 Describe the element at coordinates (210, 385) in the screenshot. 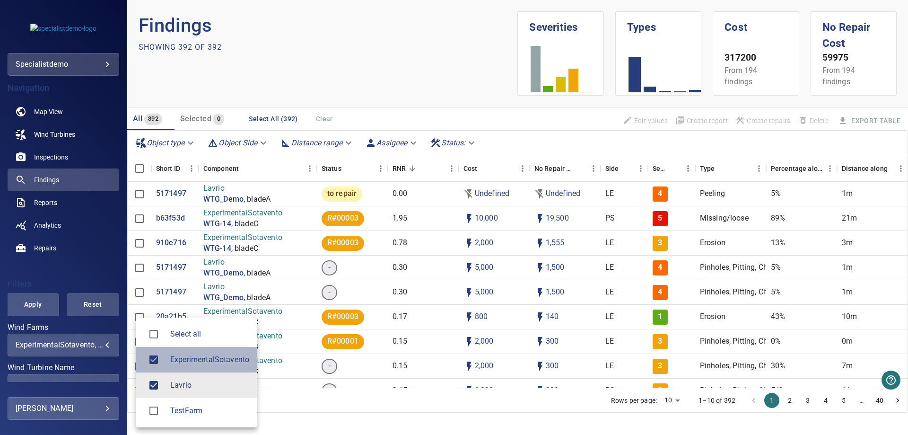

I see `div: Wind Farms Lavrio` at that location.